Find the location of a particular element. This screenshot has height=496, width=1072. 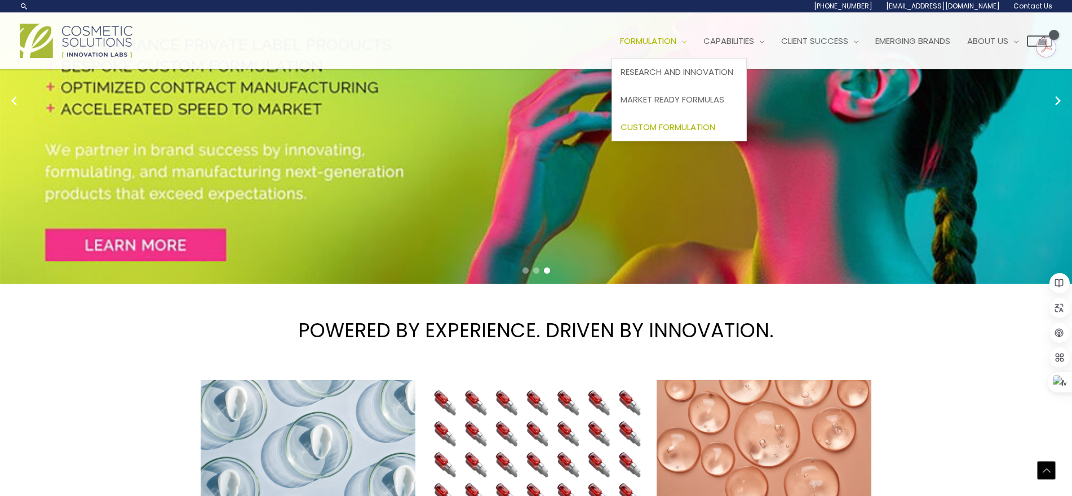

button: Previous slide is located at coordinates (14, 101).